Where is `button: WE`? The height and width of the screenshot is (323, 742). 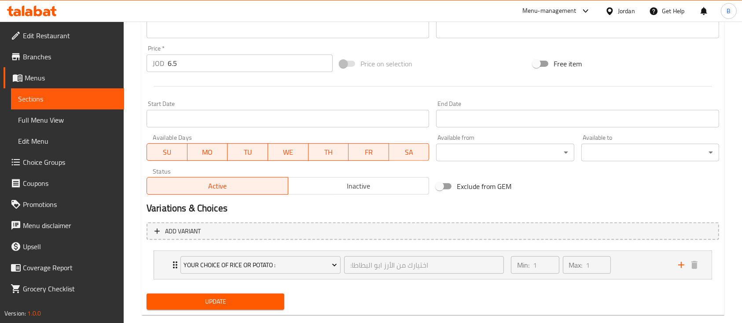 button: WE is located at coordinates (288, 152).